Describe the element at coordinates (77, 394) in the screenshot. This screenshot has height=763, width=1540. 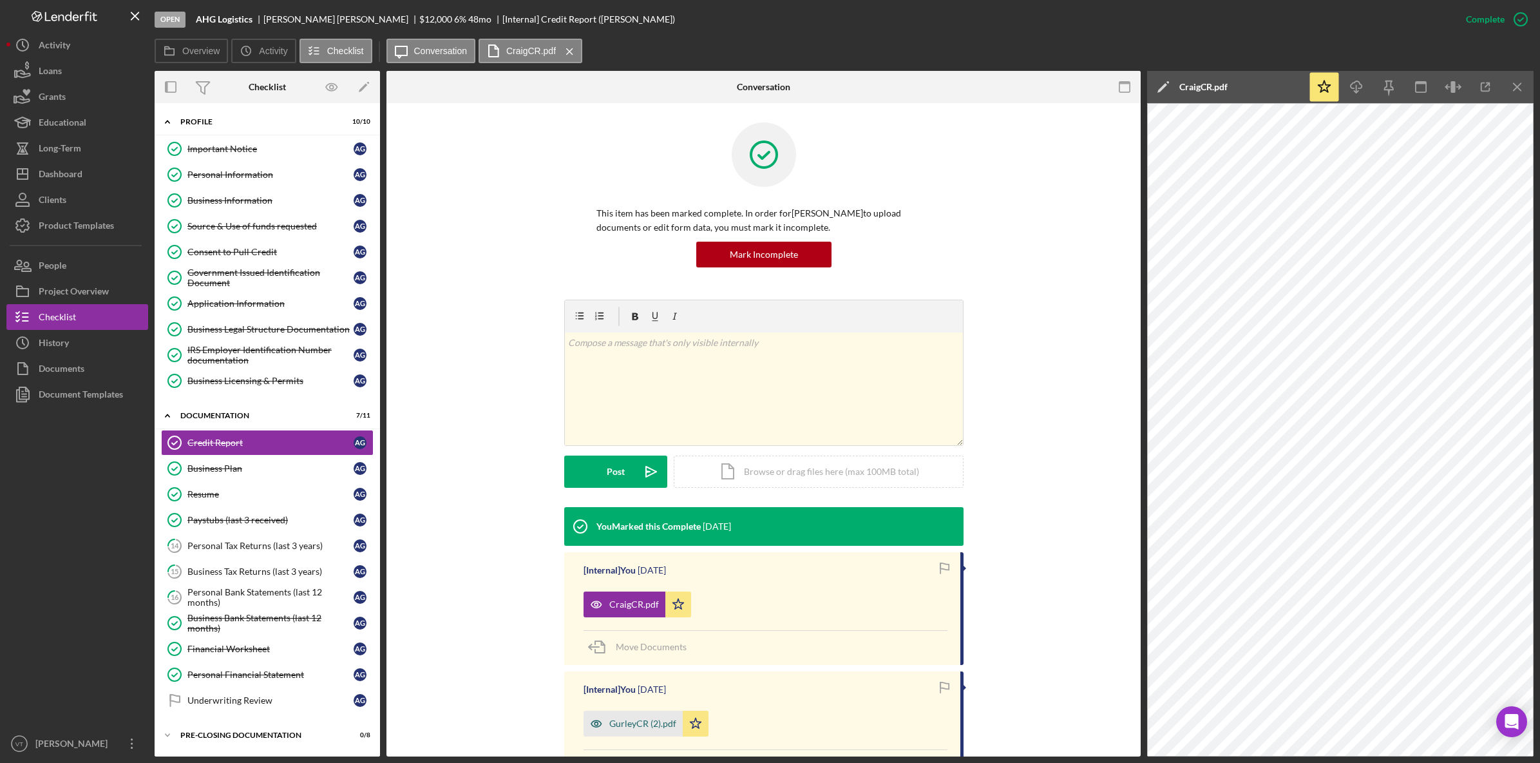
I see `button: Document Templates` at that location.